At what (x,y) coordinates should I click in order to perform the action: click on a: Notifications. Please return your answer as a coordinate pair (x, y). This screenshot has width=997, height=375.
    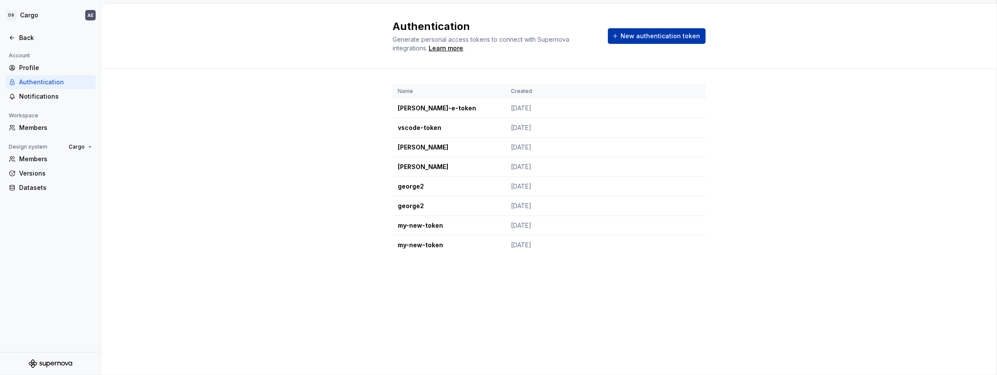
    Looking at the image, I should click on (50, 97).